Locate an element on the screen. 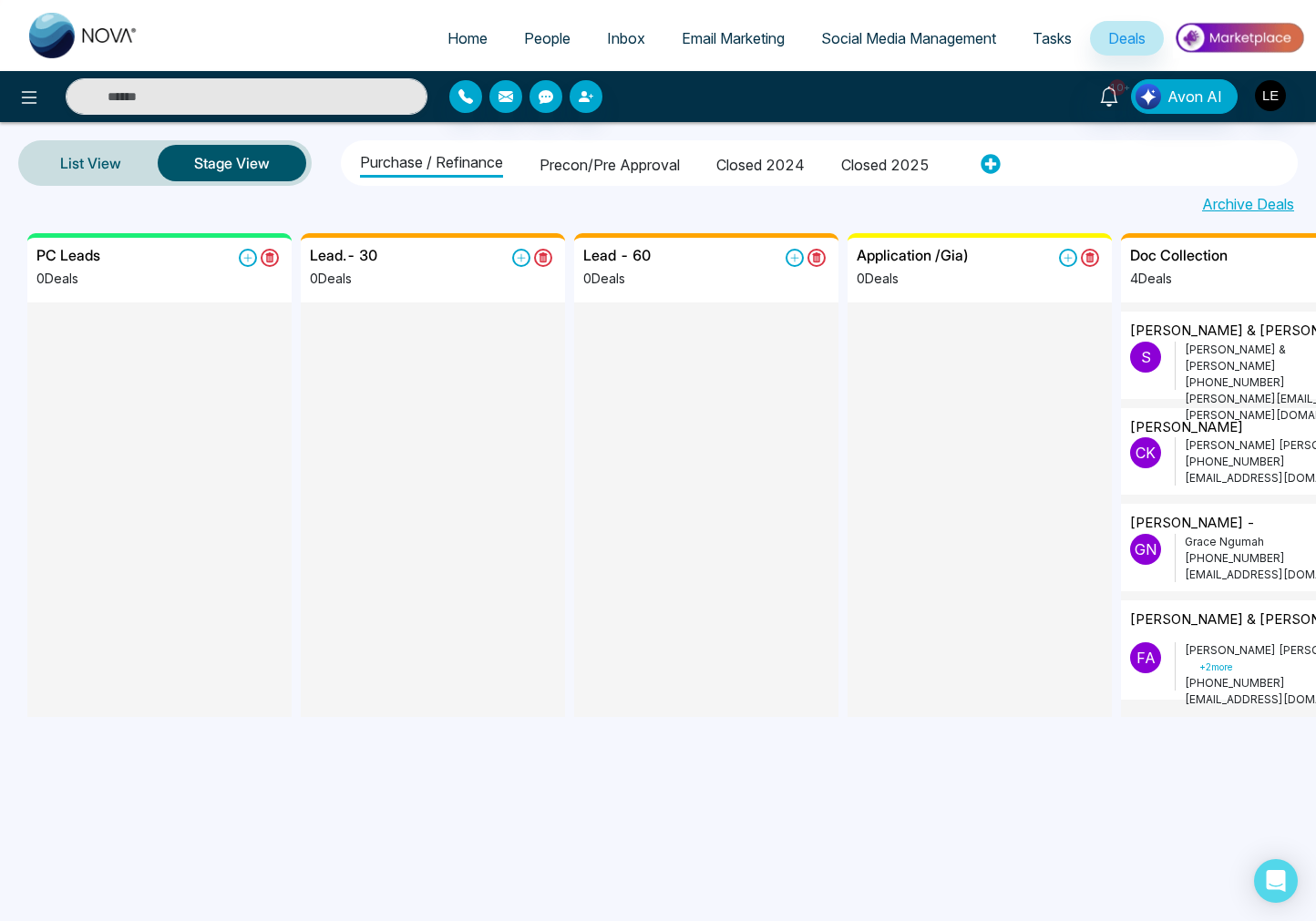 The image size is (1316, 921). button: Avon AI is located at coordinates (1184, 96).